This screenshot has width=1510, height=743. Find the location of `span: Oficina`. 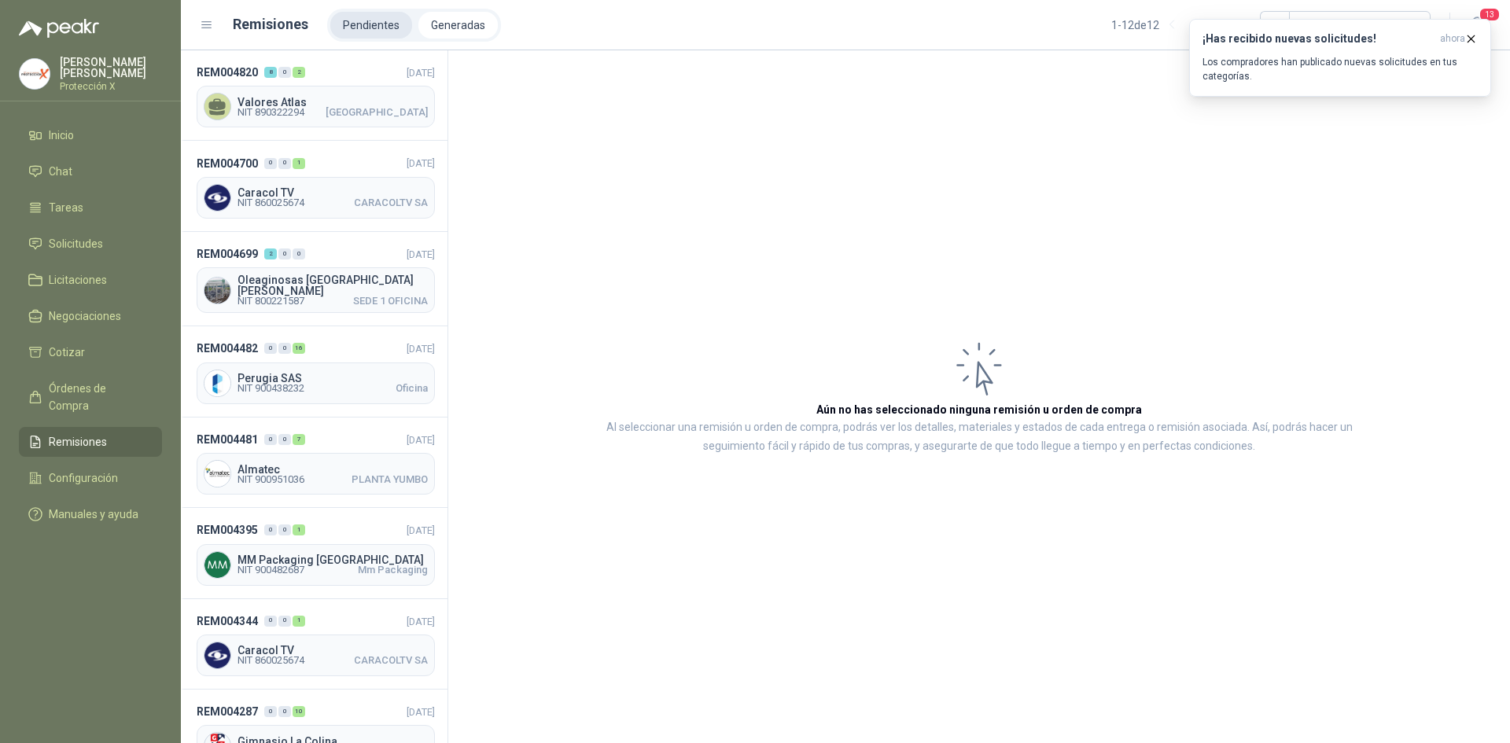

span: Oficina is located at coordinates (411, 389).